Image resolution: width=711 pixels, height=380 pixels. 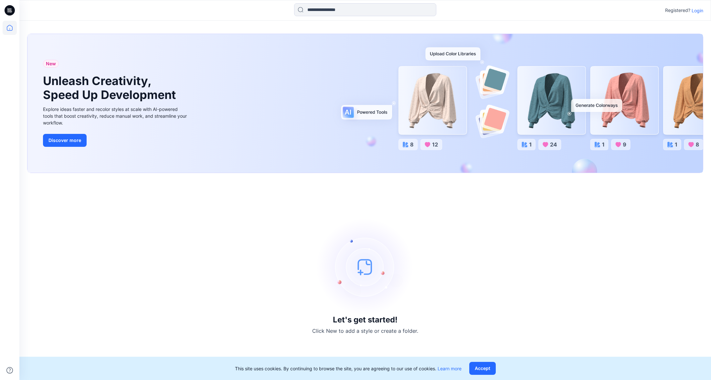 I want to click on a: Learn more, so click(x=450, y=368).